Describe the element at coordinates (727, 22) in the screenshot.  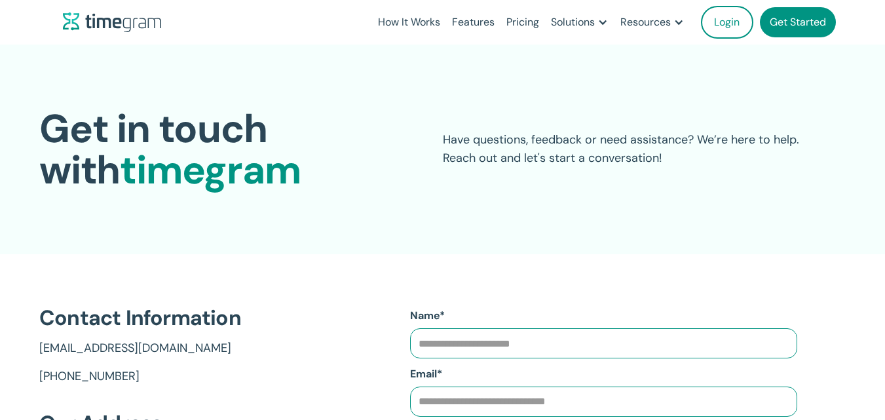
I see `a: Login` at that location.